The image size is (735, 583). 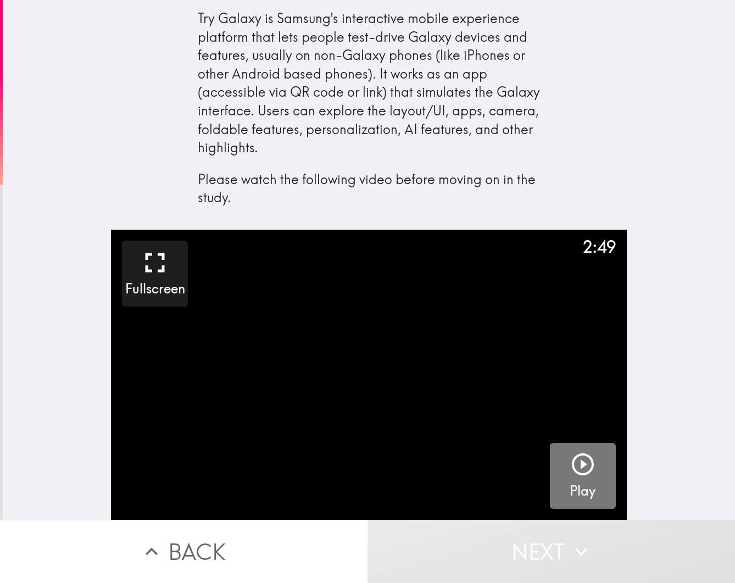 What do you see at coordinates (551, 551) in the screenshot?
I see `button: Next` at bounding box center [551, 551].